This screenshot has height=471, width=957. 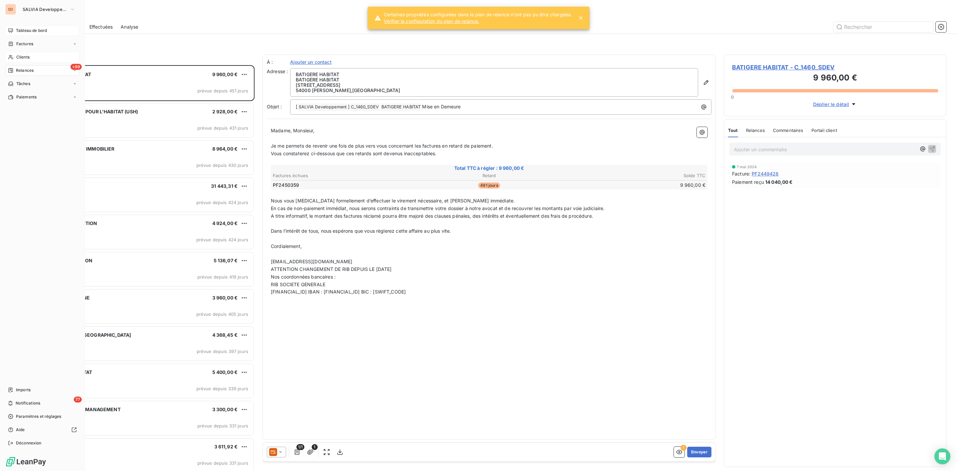 What do you see at coordinates (633, 175) in the screenshot?
I see `th: Solde TTC` at bounding box center [633, 175].